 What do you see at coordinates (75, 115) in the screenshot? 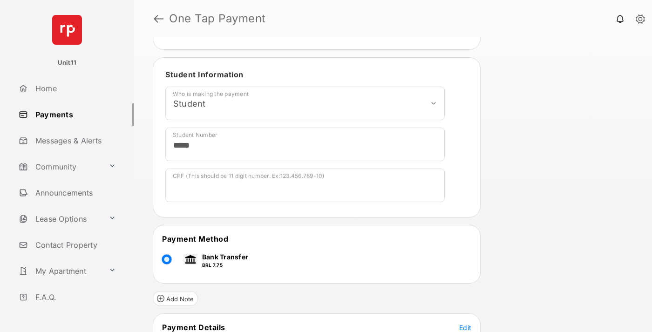
I see `a: Payments` at bounding box center [75, 115].